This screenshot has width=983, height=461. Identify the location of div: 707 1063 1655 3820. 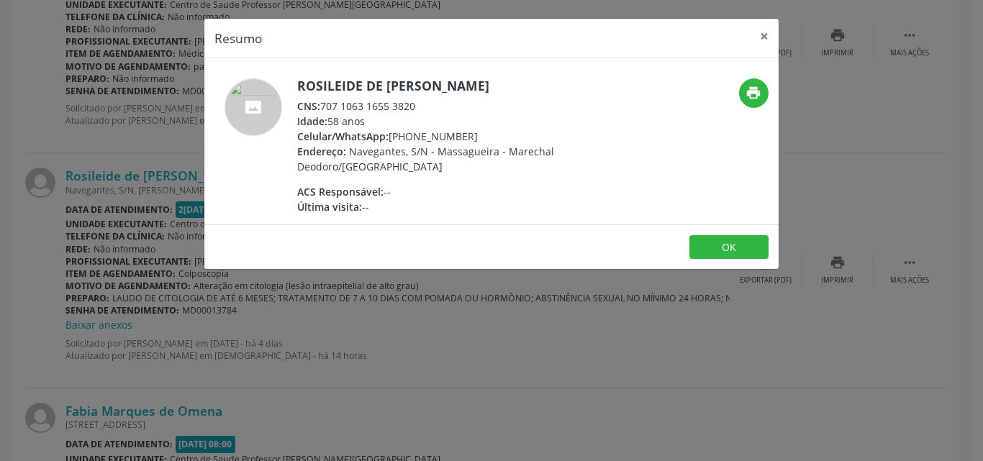
(437, 106).